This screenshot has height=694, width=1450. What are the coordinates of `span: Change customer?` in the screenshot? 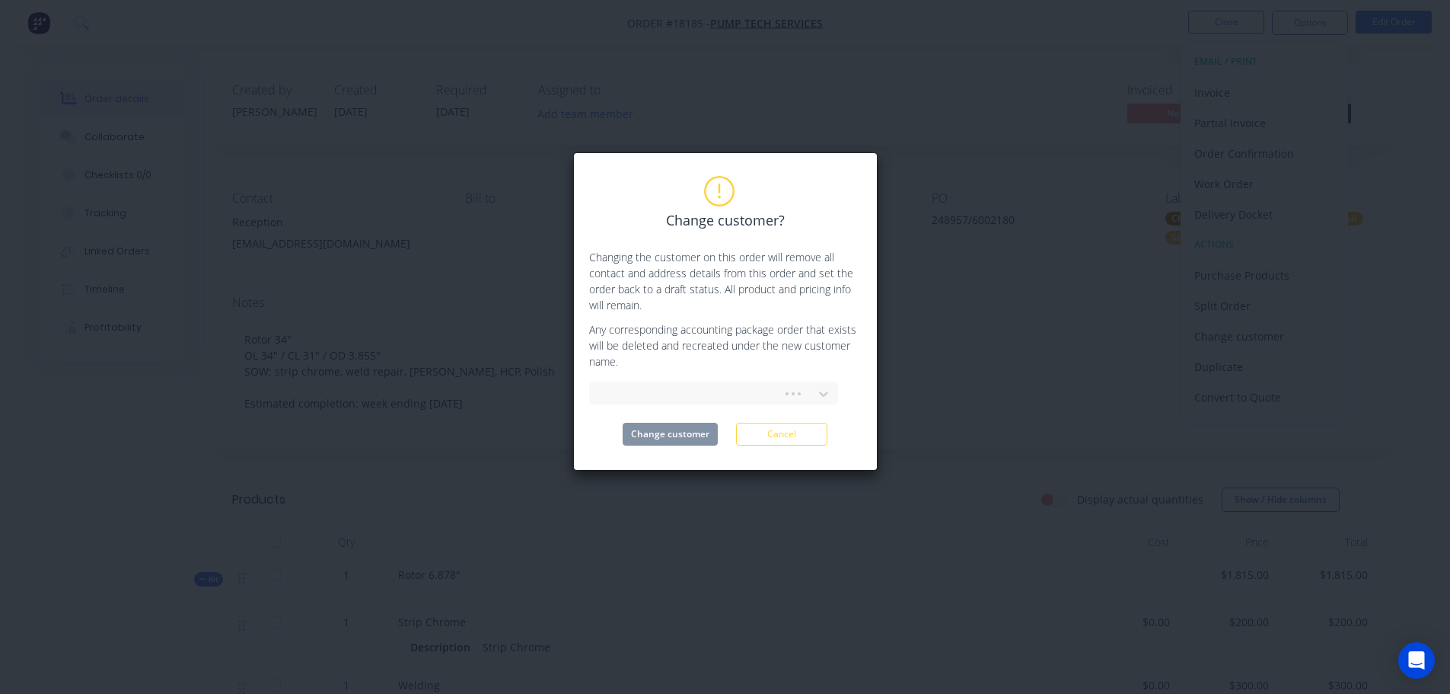 It's located at (726, 220).